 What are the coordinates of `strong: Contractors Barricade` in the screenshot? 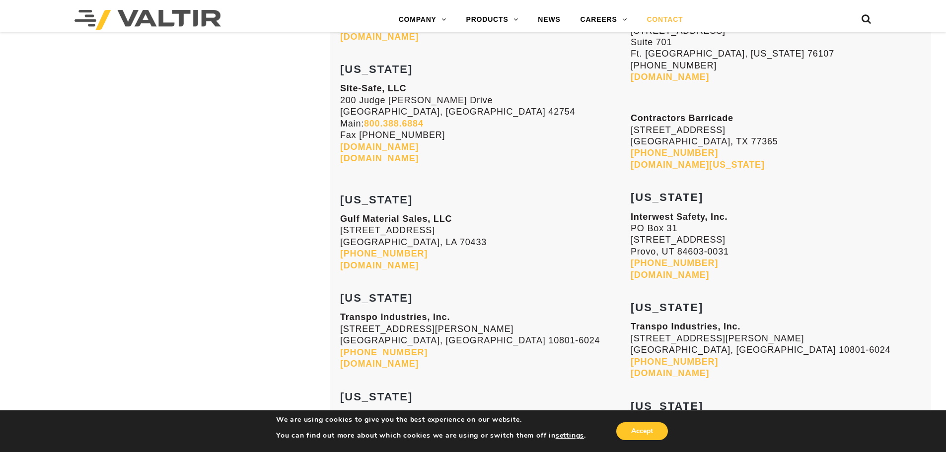 It's located at (682, 118).